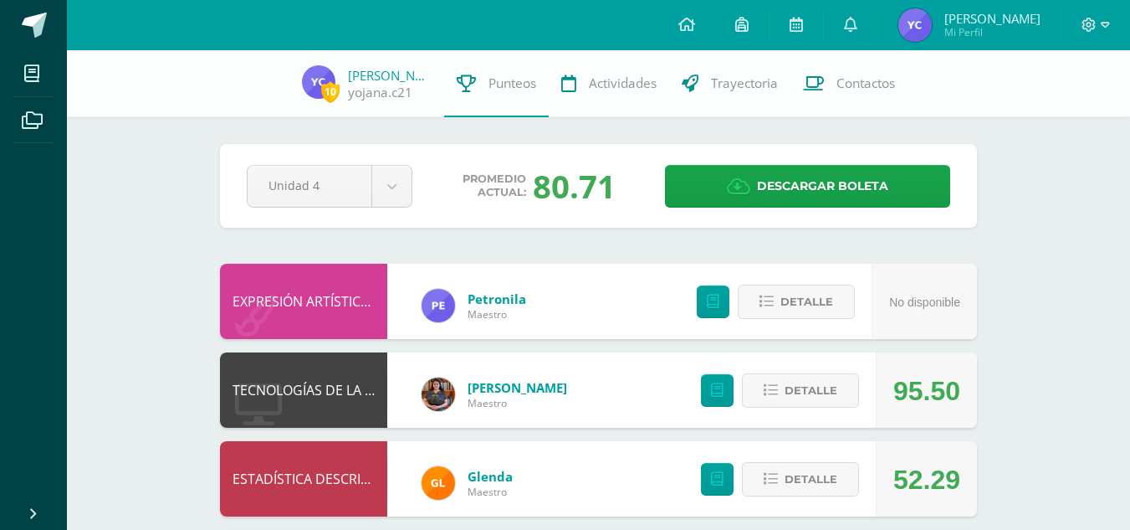 Image resolution: width=1130 pixels, height=530 pixels. Describe the element at coordinates (622, 83) in the screenshot. I see `span: Actividades` at that location.